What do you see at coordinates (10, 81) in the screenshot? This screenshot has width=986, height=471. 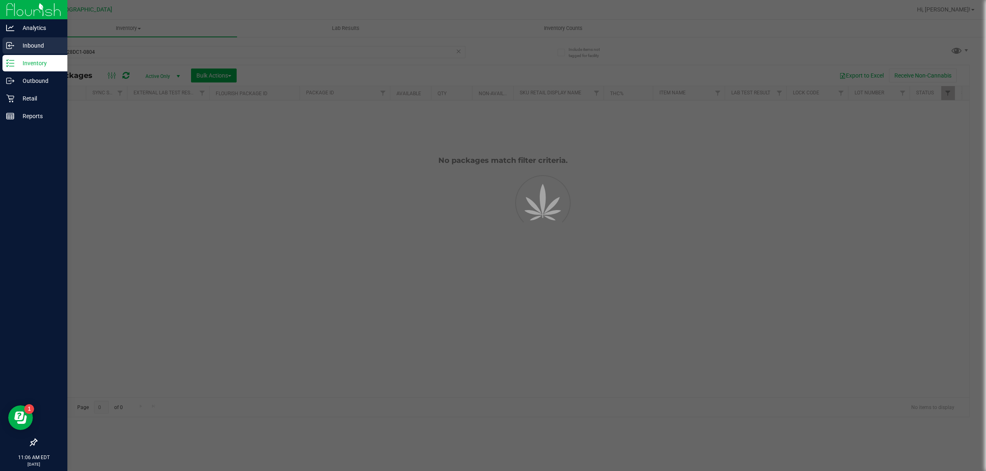 I see `inline-svg: Outbound` at bounding box center [10, 81].